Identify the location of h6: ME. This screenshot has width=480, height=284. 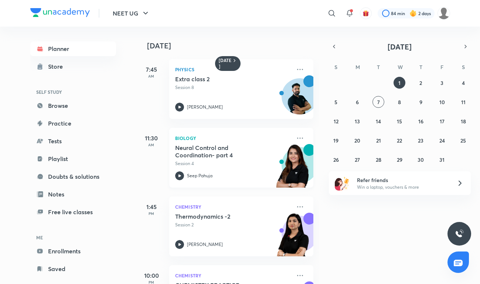
(73, 238).